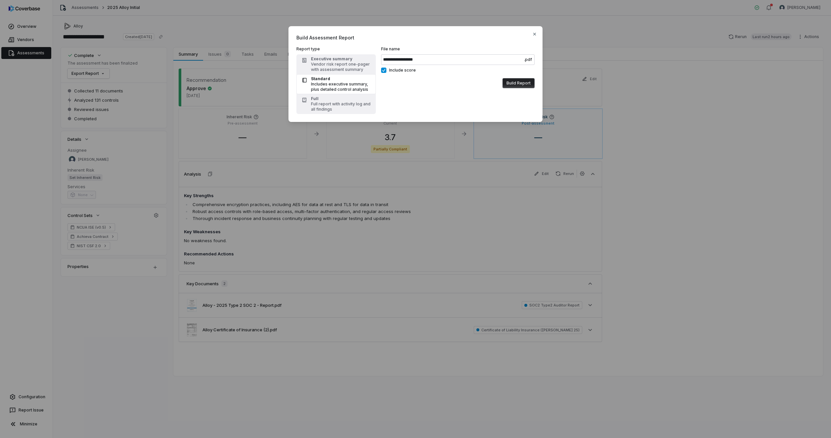 This screenshot has height=438, width=831. What do you see at coordinates (342, 79) in the screenshot?
I see `div: Standard` at bounding box center [342, 79].